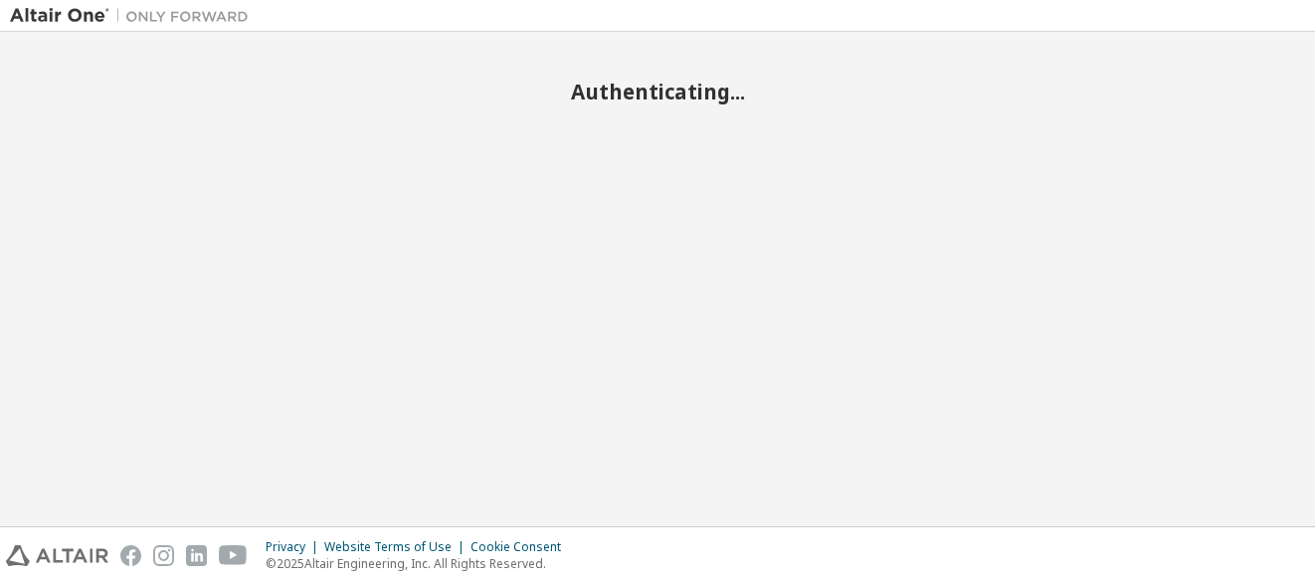 The width and height of the screenshot is (1315, 584). Describe the element at coordinates (397, 547) in the screenshot. I see `div: Website Terms of Use` at that location.